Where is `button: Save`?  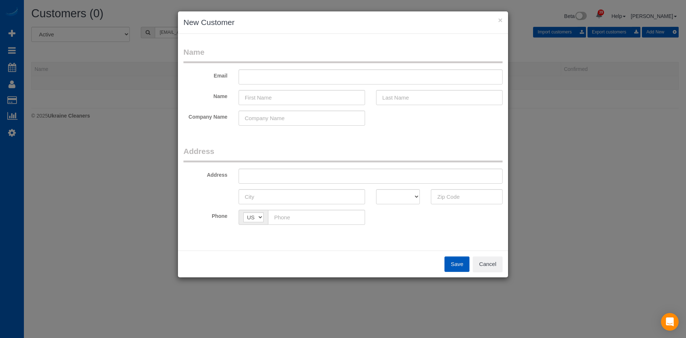
button: Save is located at coordinates (457, 264).